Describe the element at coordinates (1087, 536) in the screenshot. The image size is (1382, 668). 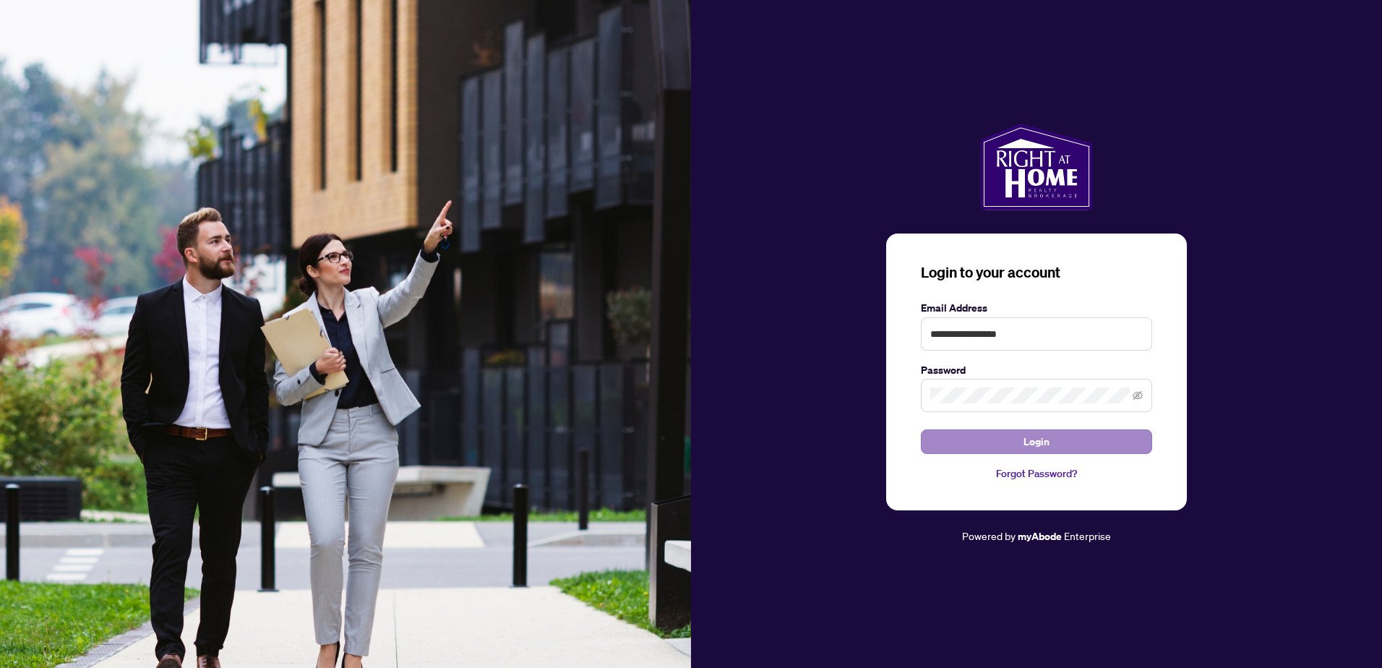
I see `span: Enterprise` at that location.